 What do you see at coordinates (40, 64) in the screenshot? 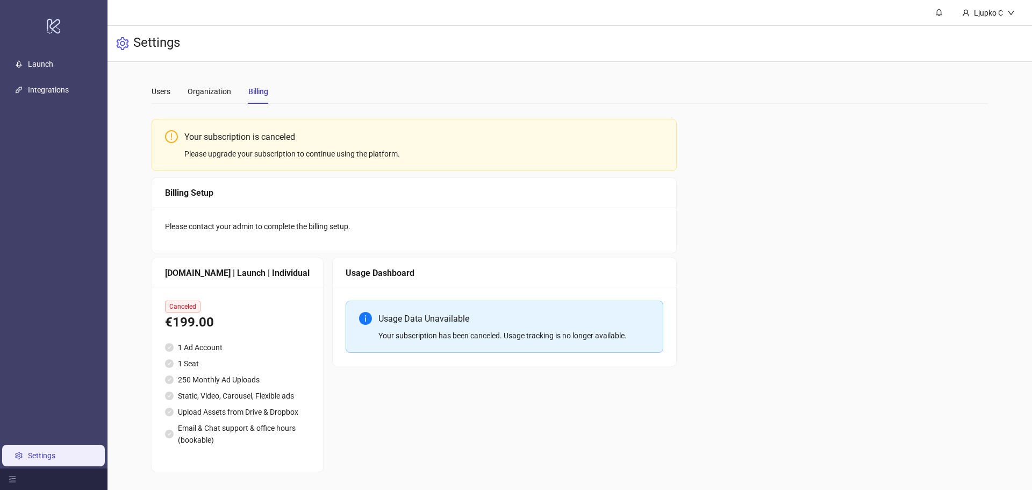
I see `a: Launch` at bounding box center [40, 64].